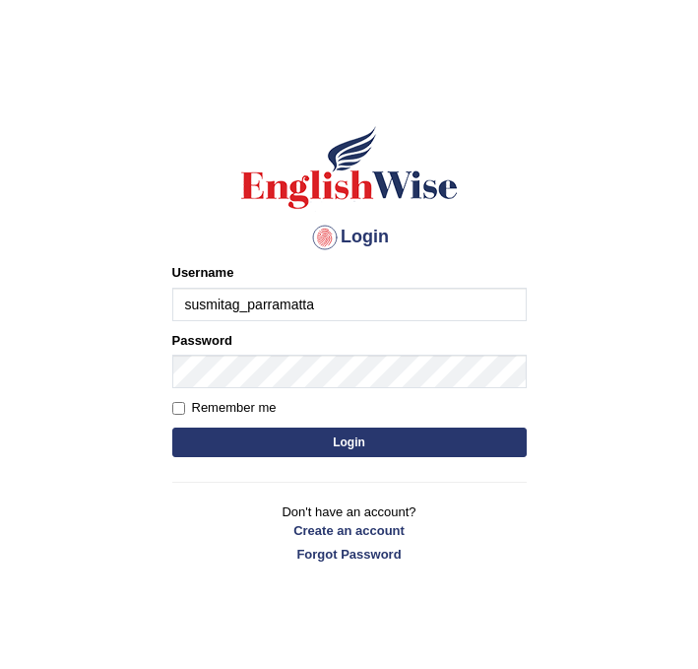  Describe the element at coordinates (202, 340) in the screenshot. I see `label: Password` at that location.